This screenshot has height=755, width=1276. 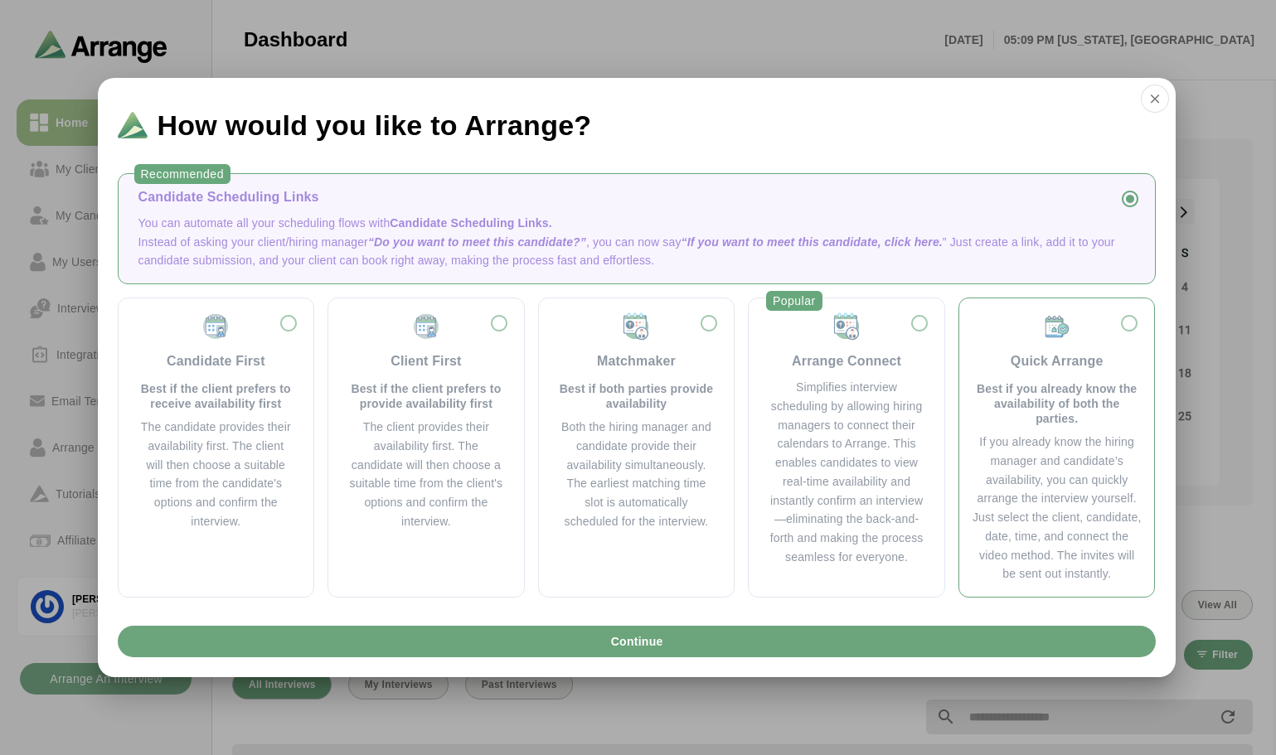 What do you see at coordinates (846, 473) in the screenshot?
I see `div: Simplifies interview scheduling by allowing hiring managers to connect their calendars to Arrange...` at bounding box center [846, 473].